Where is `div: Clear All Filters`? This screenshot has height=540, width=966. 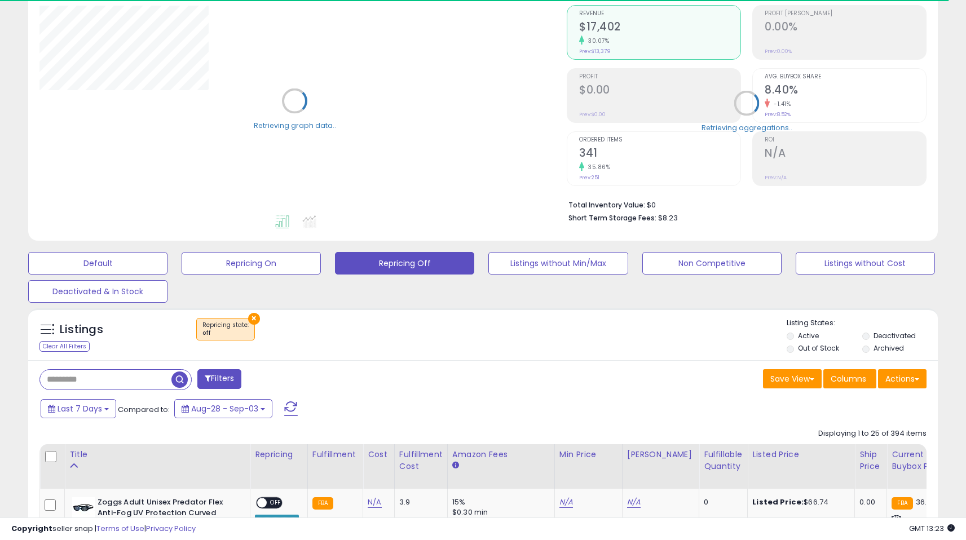
div: Clear All Filters is located at coordinates (64, 346).